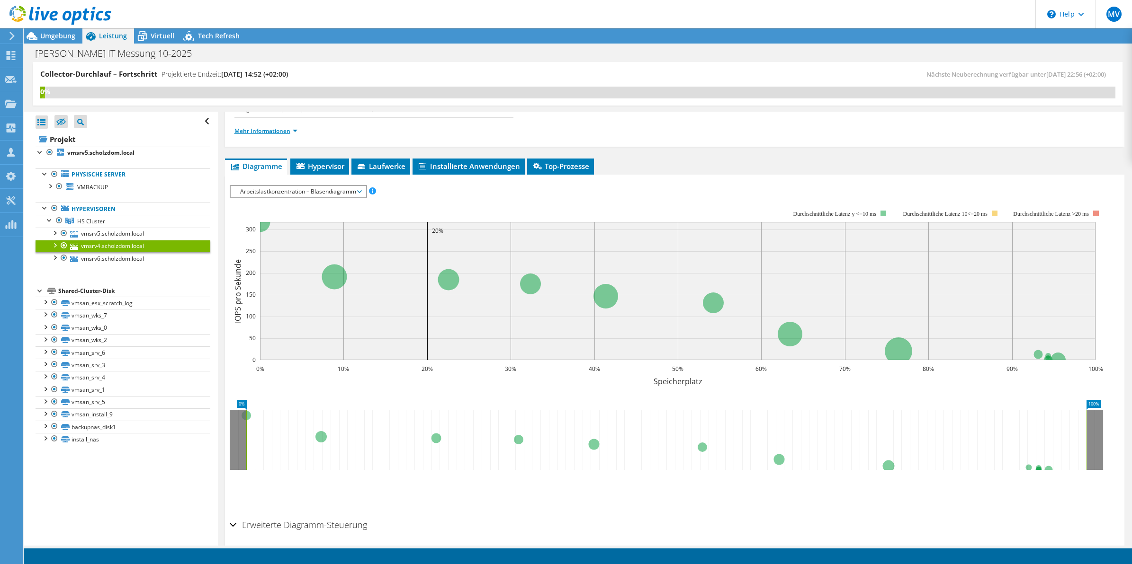 The image size is (1132, 564). What do you see at coordinates (945, 214) in the screenshot?
I see `tspan: Durchschnittliche Latenz 10<=20 ms` at bounding box center [945, 214].